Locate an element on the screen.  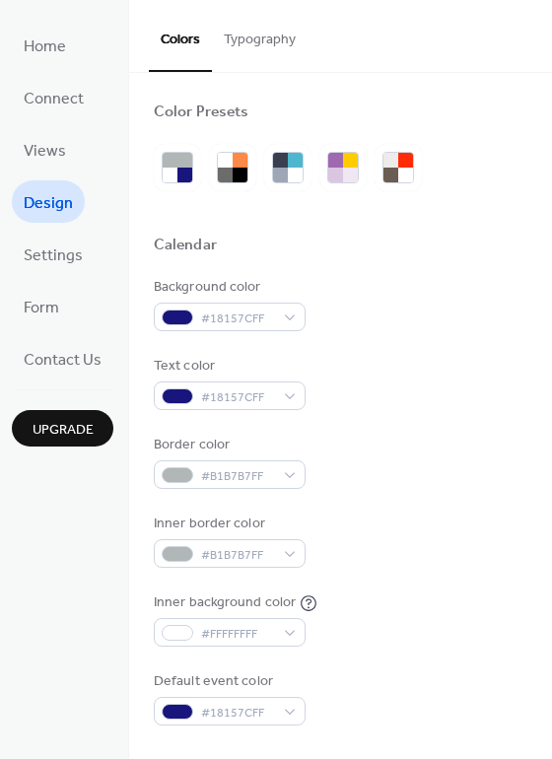
span: Home is located at coordinates (44, 46).